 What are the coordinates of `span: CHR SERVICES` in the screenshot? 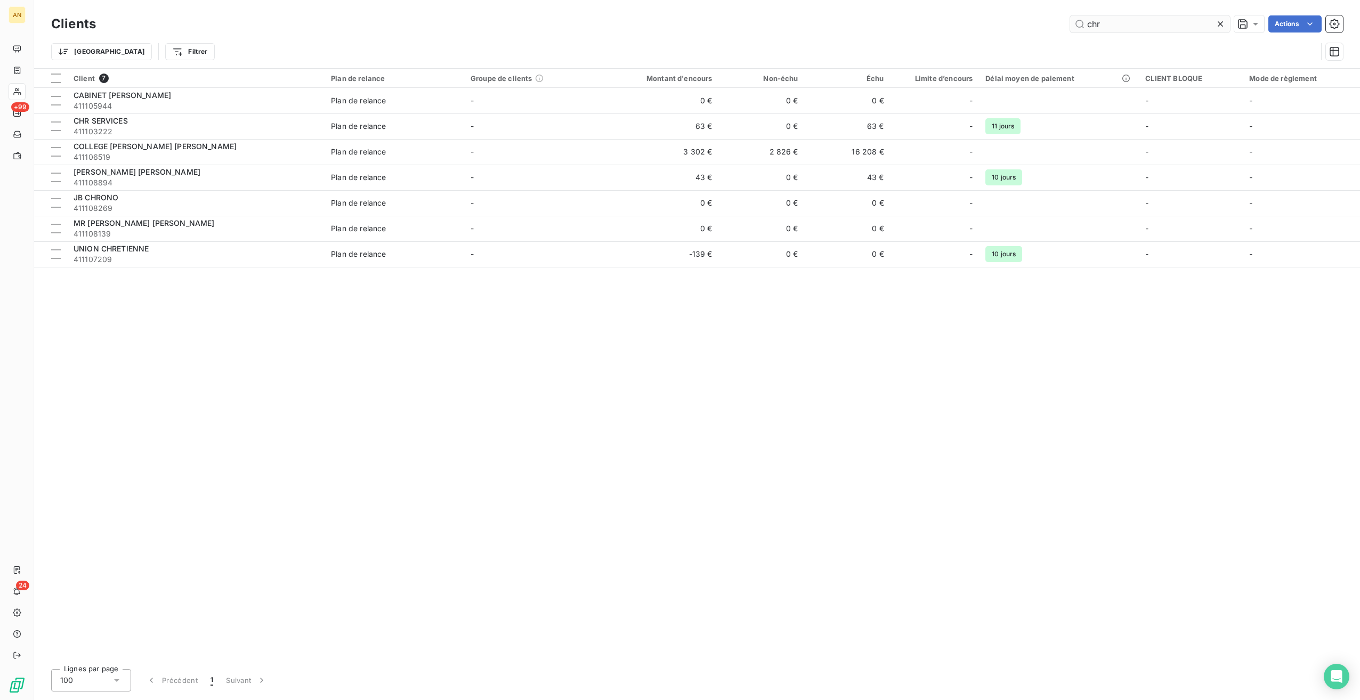 It's located at (101, 120).